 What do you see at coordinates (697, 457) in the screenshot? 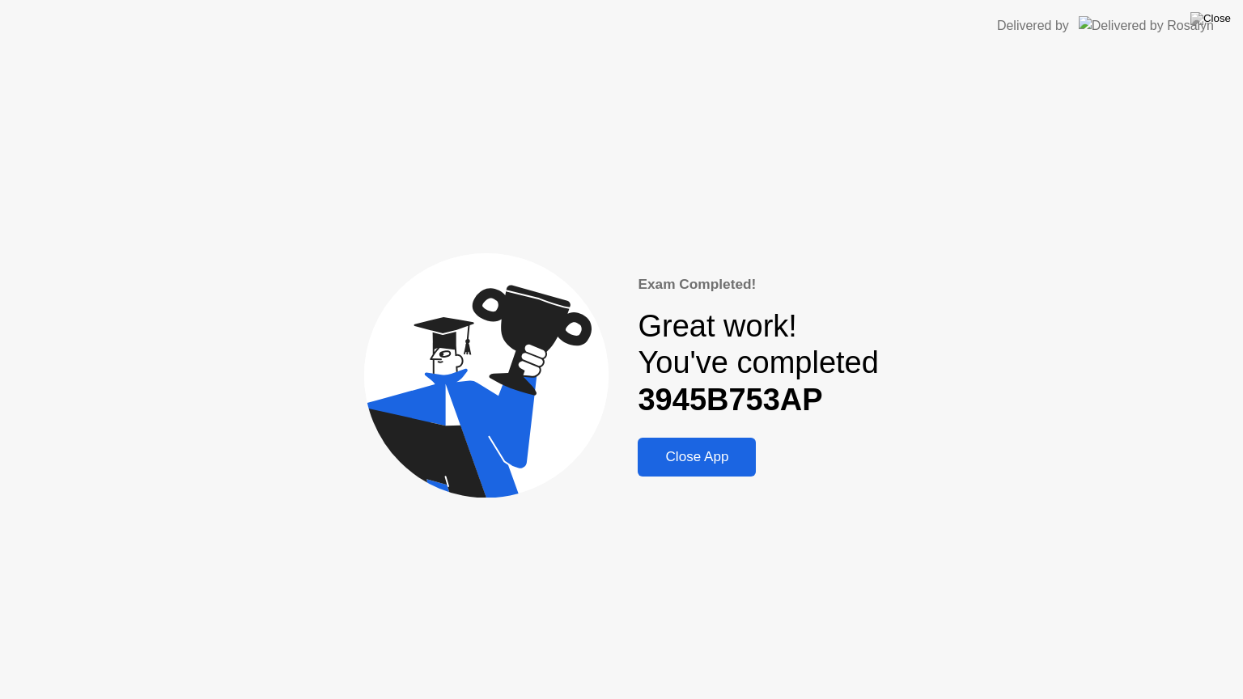
I see `button: Close App` at bounding box center [697, 457].